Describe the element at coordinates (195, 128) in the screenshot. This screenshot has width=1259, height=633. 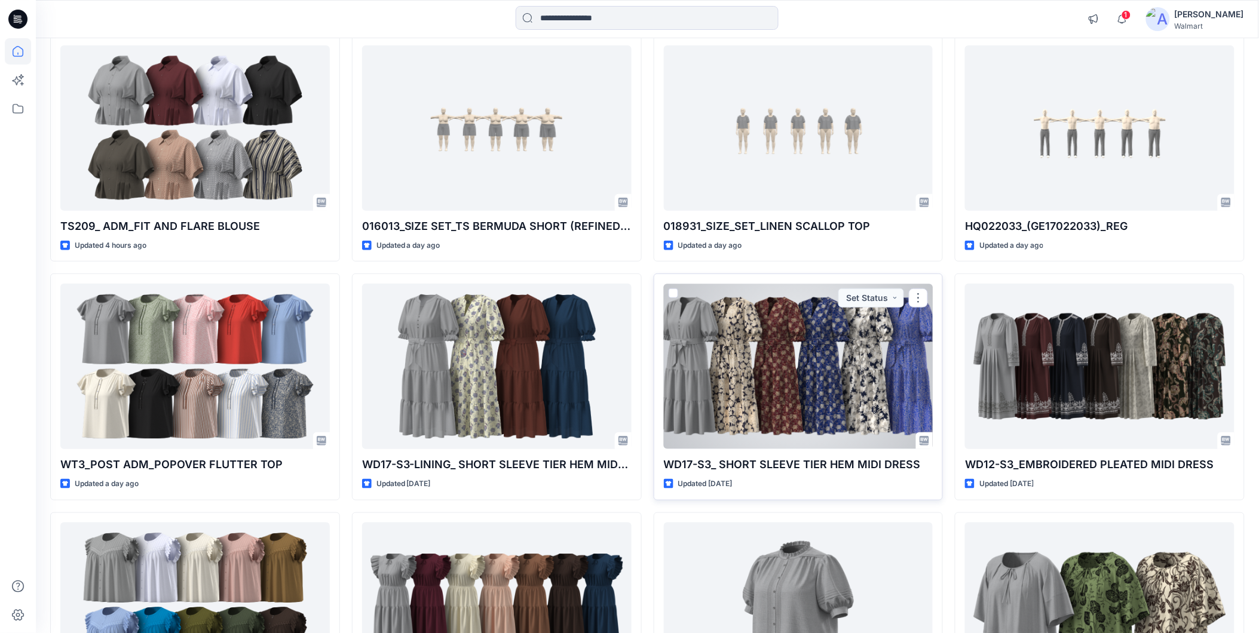
I see `a: TS209_ ADM_FIT AND FLARE BLOUSE` at that location.